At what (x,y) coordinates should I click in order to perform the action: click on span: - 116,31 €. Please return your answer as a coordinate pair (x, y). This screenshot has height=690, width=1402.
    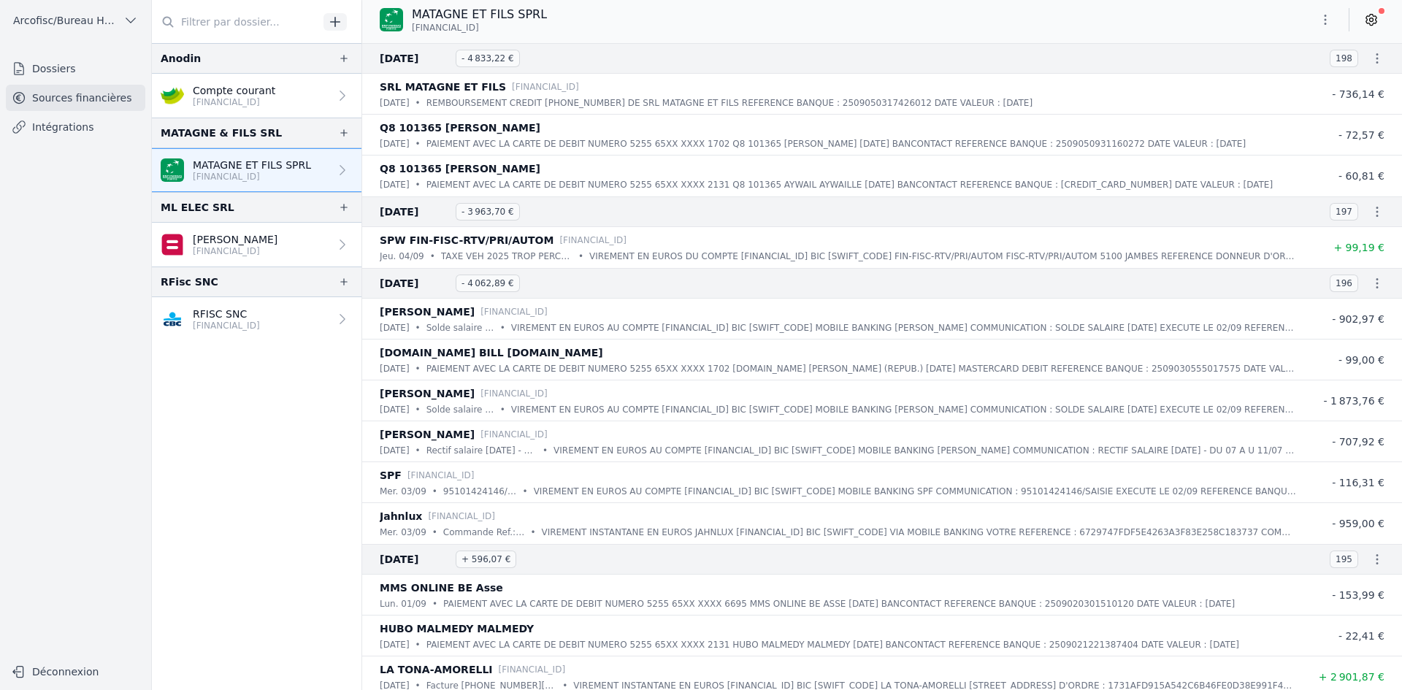
    Looking at the image, I should click on (1358, 483).